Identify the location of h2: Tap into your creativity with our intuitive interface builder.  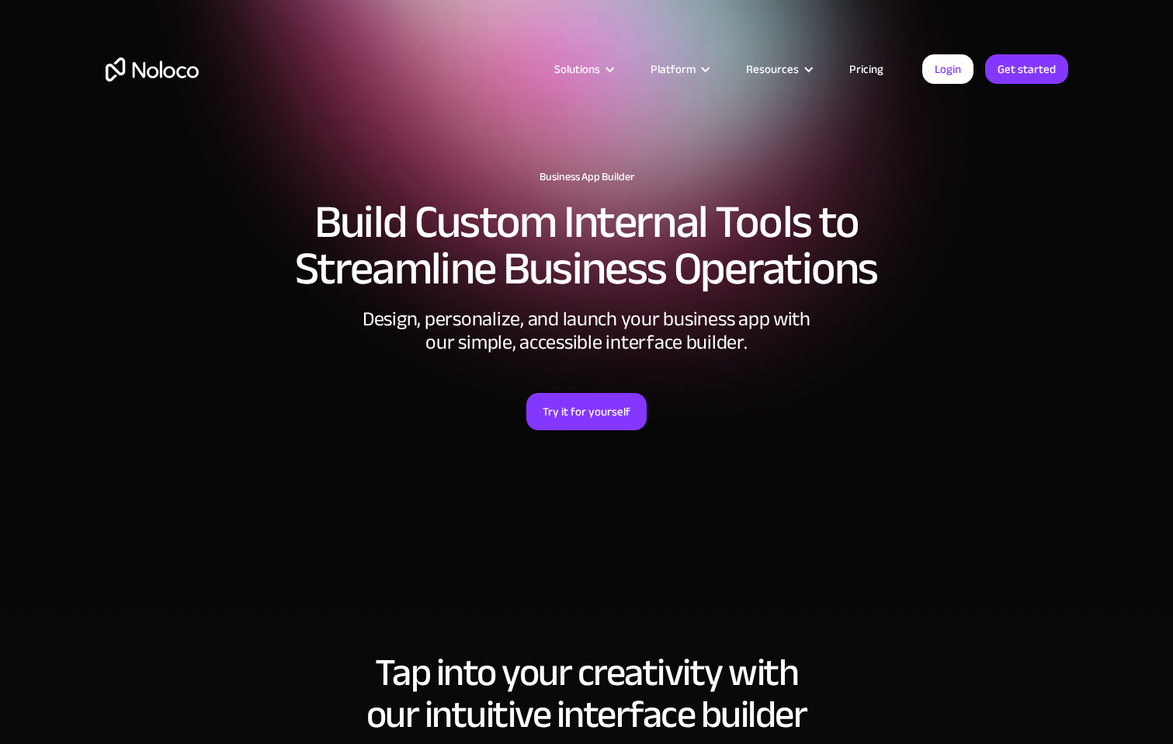
(587, 693).